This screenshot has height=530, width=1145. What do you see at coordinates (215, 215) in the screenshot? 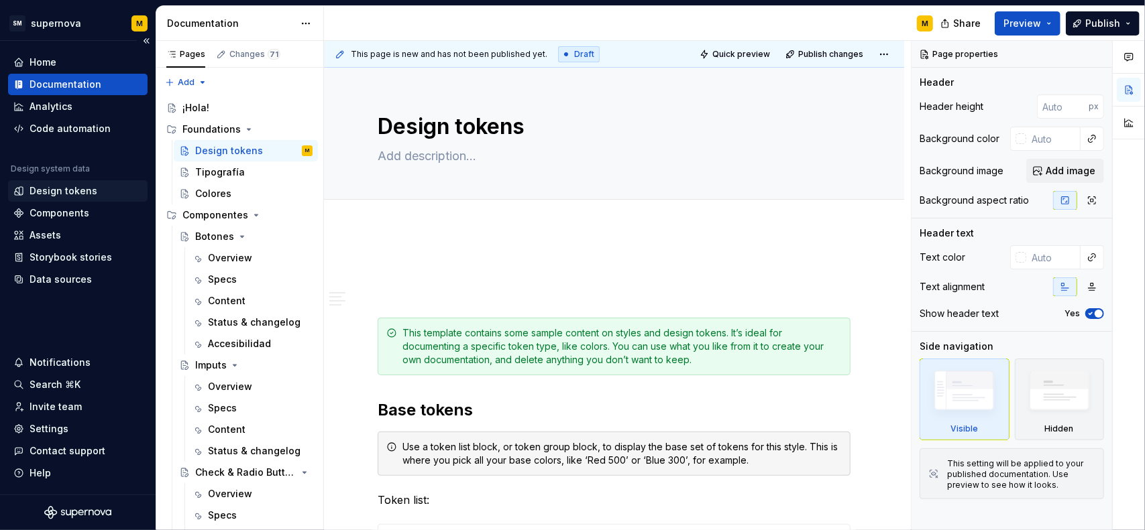
I see `div: Componentes` at bounding box center [215, 215].